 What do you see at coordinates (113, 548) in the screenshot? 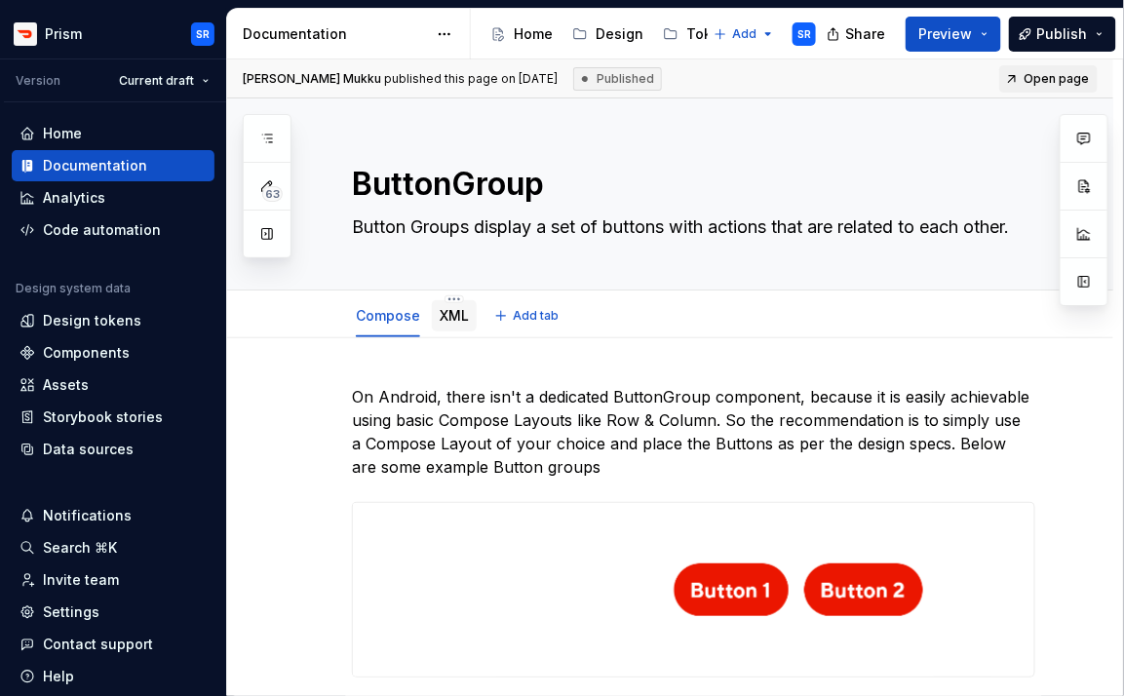
I see `button: Search ⌘K` at bounding box center [113, 548].